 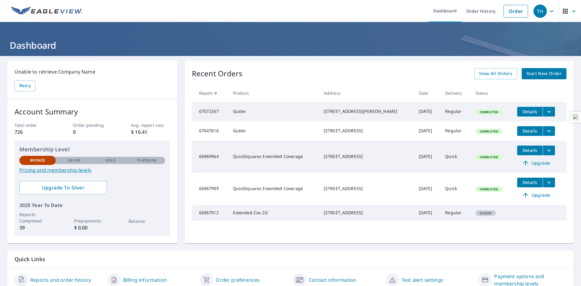 I want to click on a: Order, so click(x=516, y=11).